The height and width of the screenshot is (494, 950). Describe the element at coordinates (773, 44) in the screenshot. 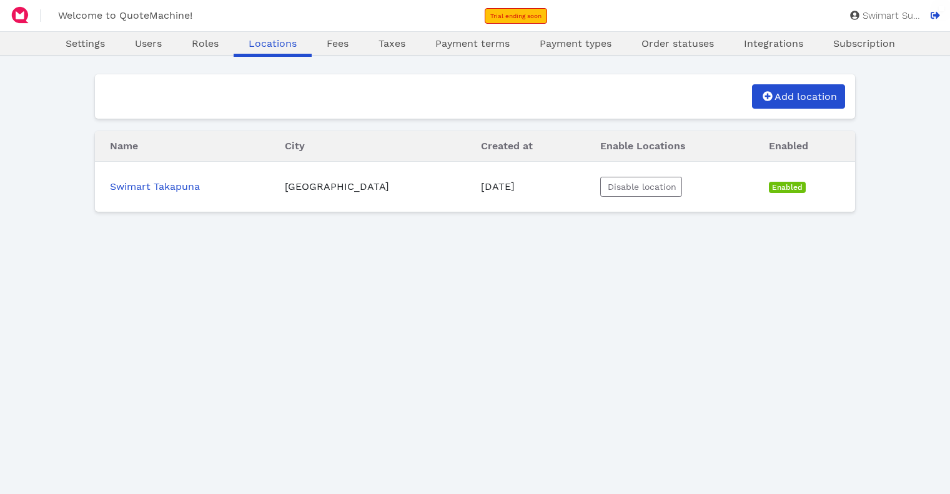

I see `a: Integrations` at that location.